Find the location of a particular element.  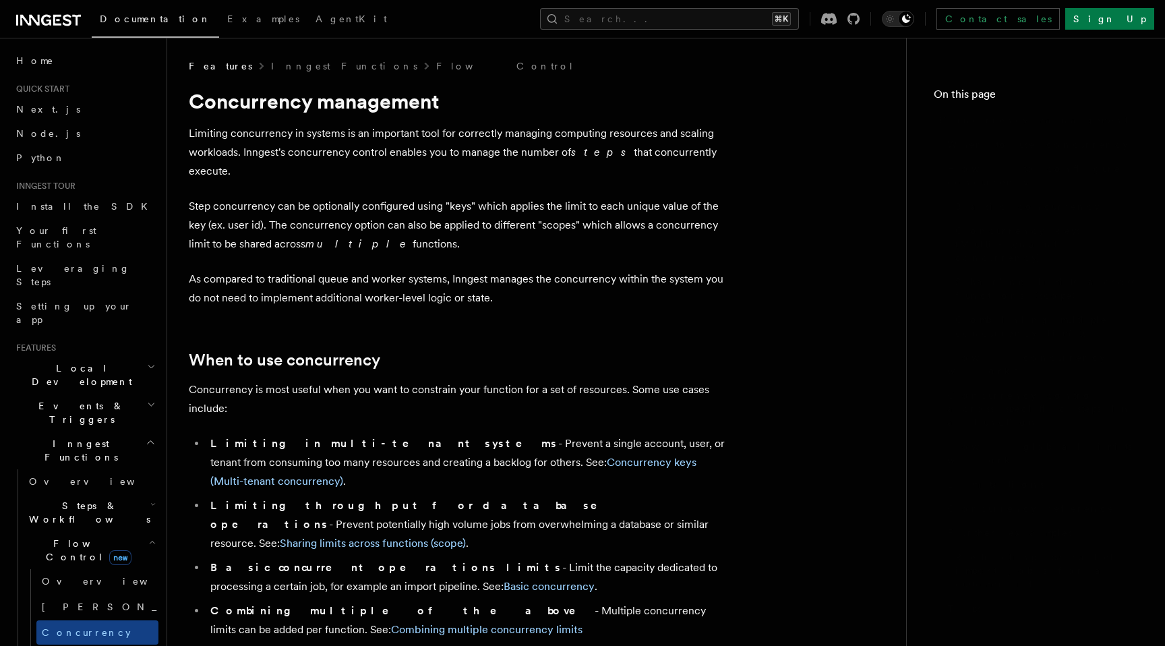

span: Events & Triggers is located at coordinates (79, 412).